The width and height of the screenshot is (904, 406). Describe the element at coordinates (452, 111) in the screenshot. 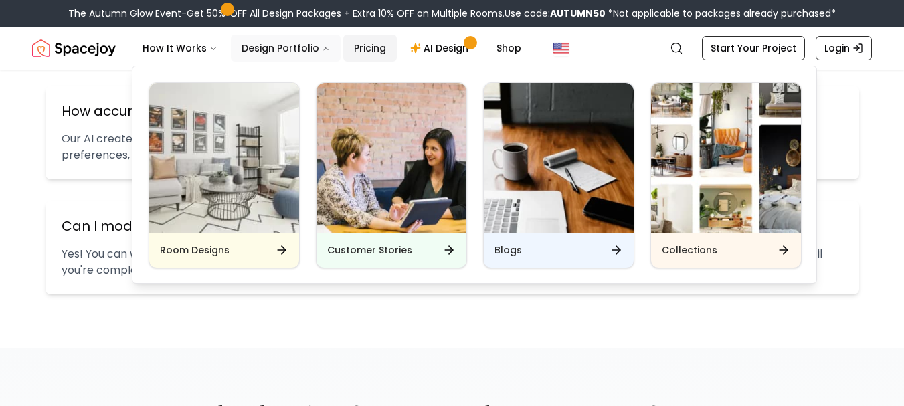

I see `h3: How accurate are the AI designs?` at that location.